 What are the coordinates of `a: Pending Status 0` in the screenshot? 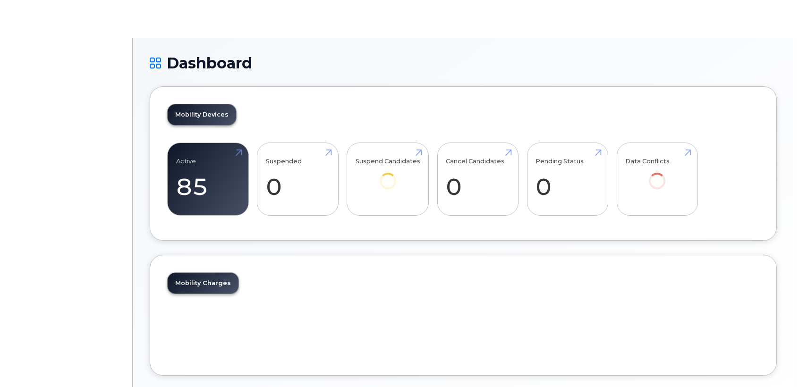 It's located at (567, 179).